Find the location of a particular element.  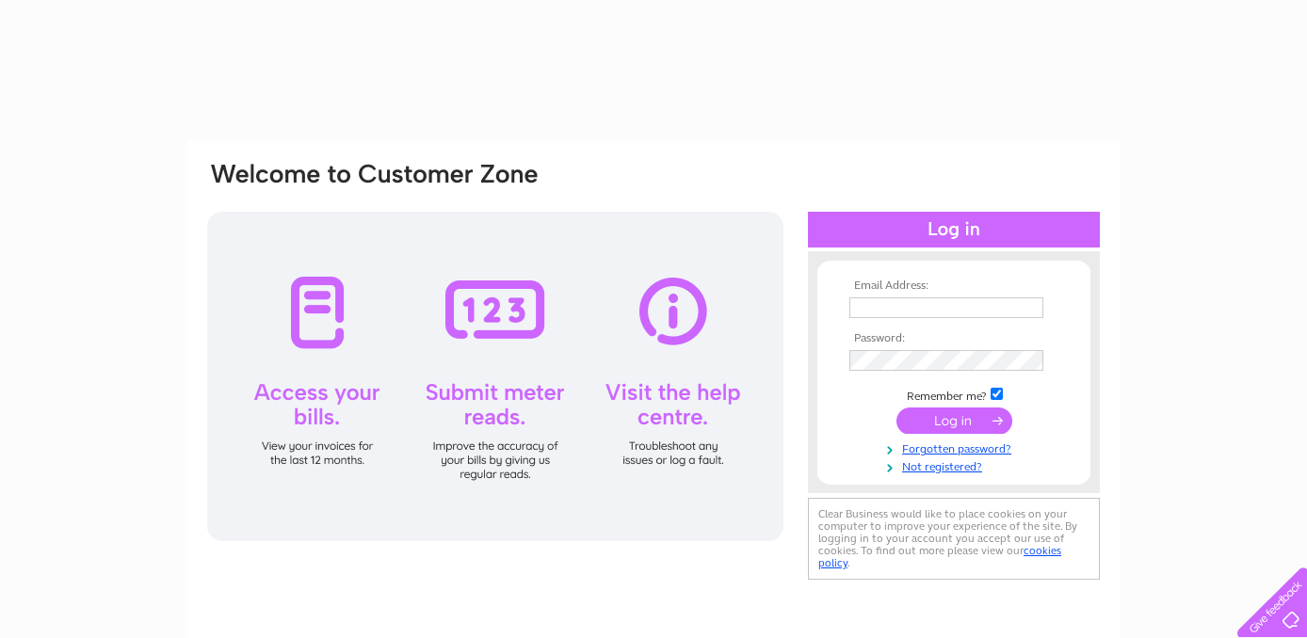

a: Not registered? is located at coordinates (956, 465).